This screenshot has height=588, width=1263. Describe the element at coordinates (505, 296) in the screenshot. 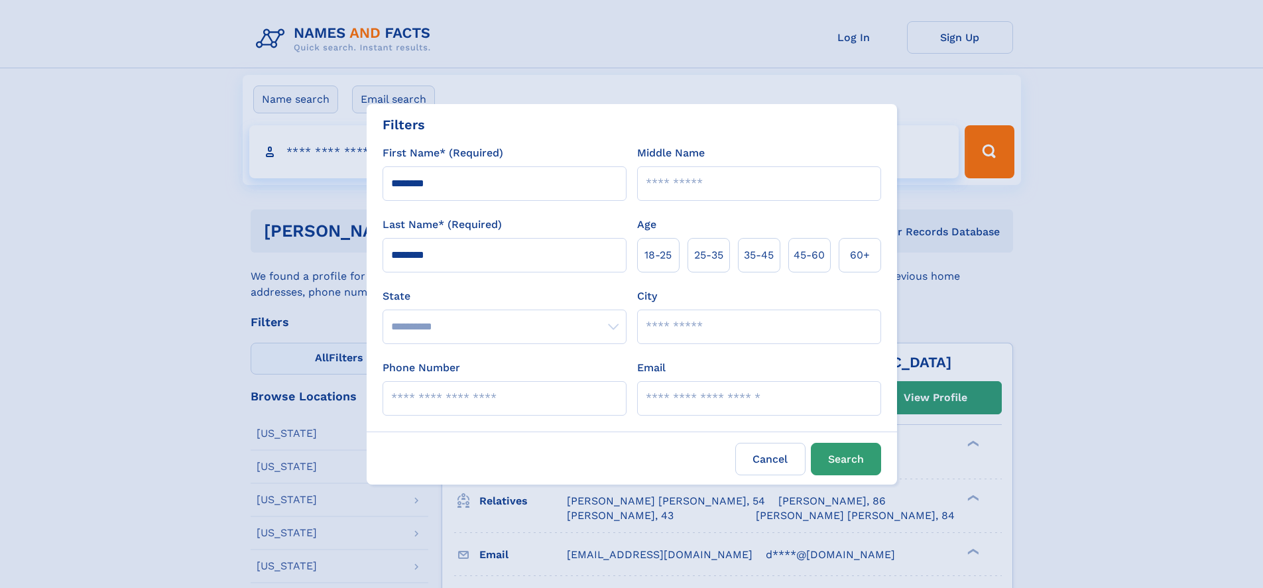

I see `label: State` at that location.